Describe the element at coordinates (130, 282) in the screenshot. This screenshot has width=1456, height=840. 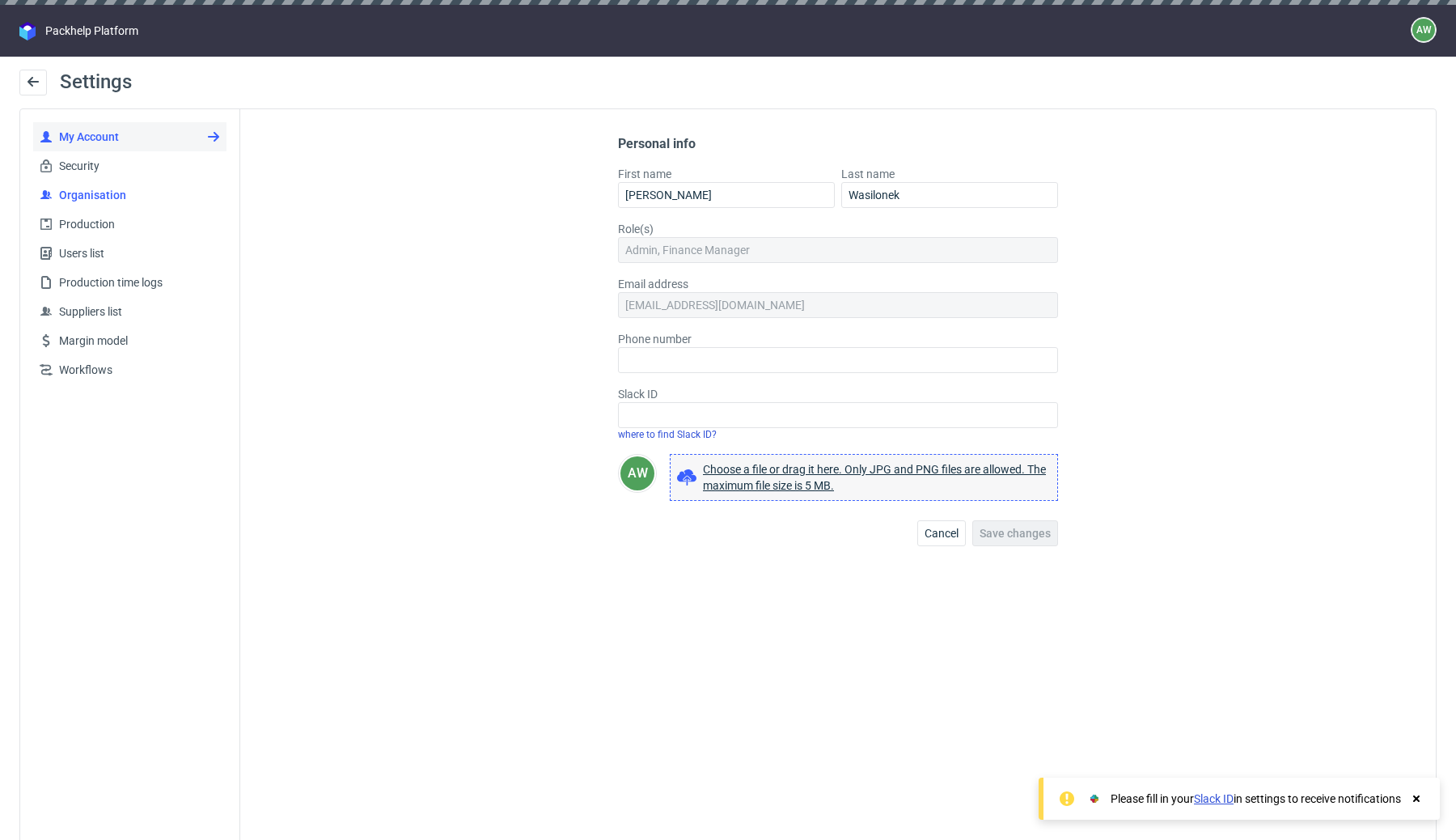
I see `a: Production time logs` at that location.